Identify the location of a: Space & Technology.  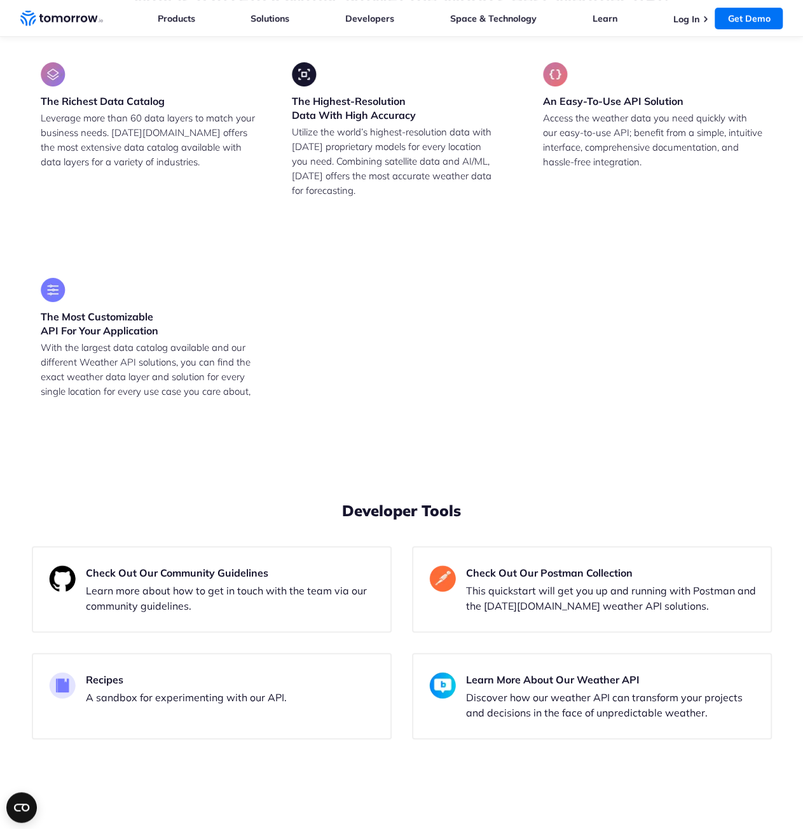
(494, 18).